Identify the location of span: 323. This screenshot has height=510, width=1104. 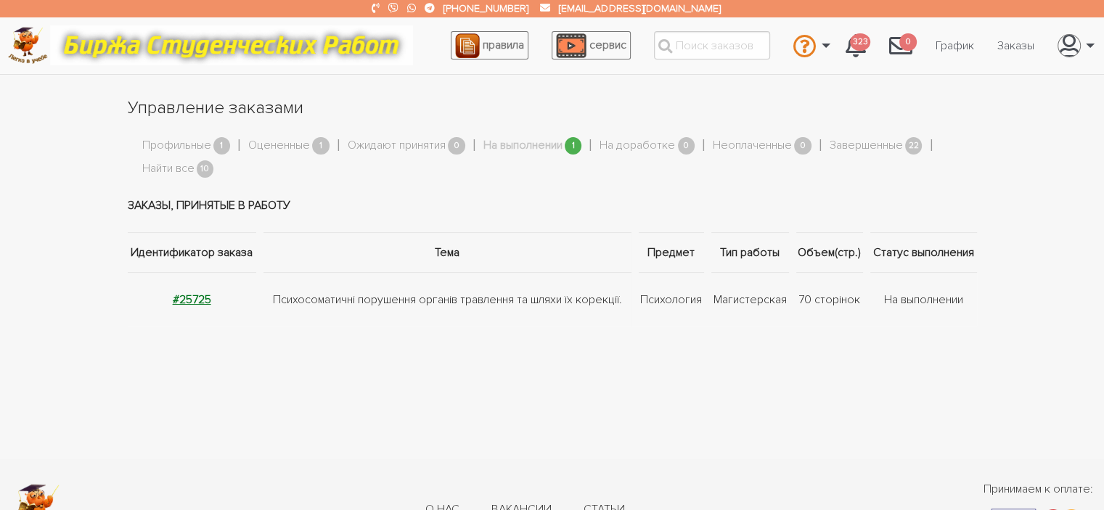
(860, 42).